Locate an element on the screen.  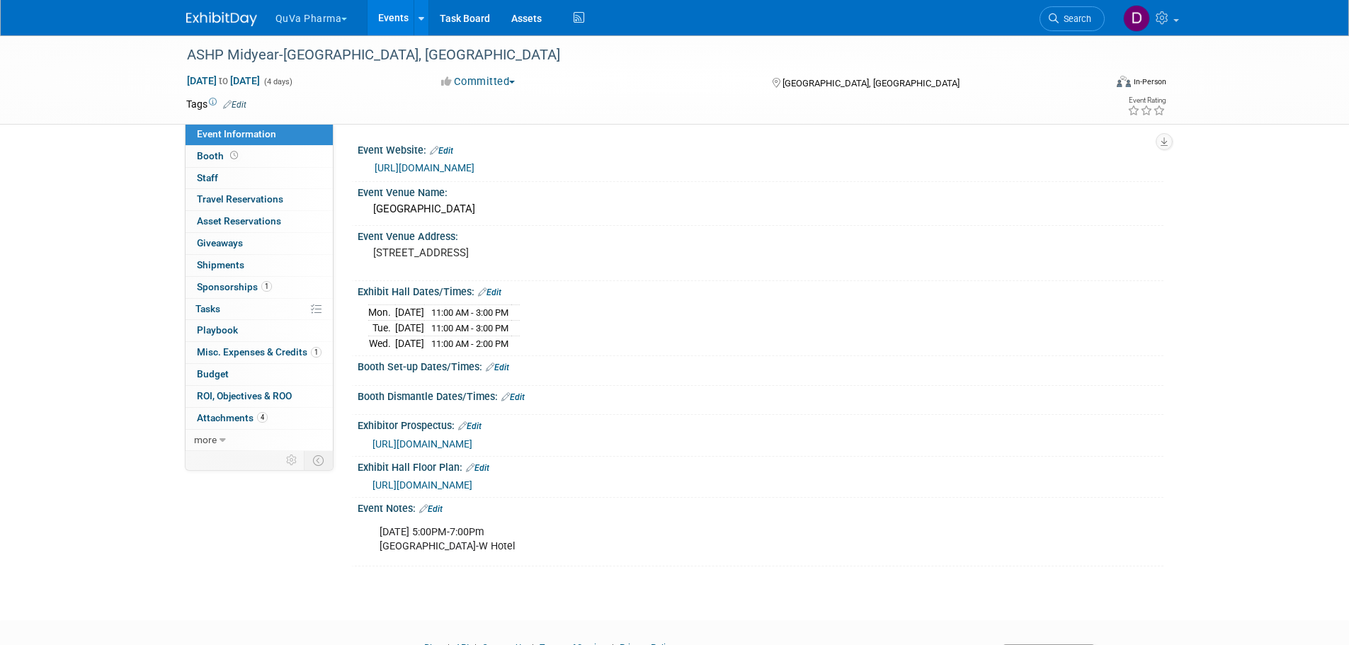
div: In-Person is located at coordinates (1149, 81).